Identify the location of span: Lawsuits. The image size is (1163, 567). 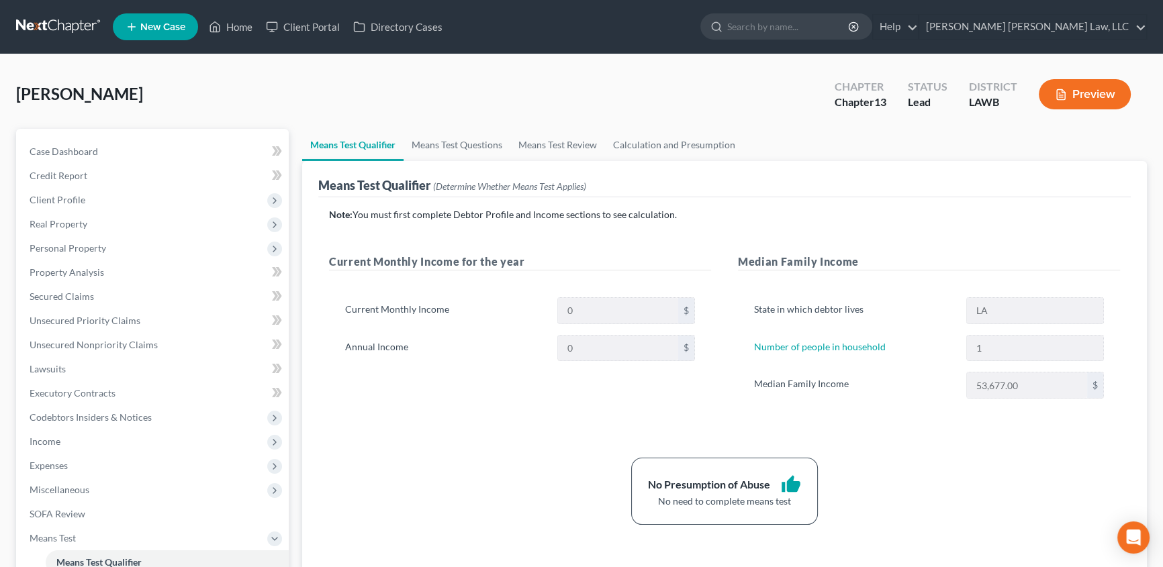
(48, 369).